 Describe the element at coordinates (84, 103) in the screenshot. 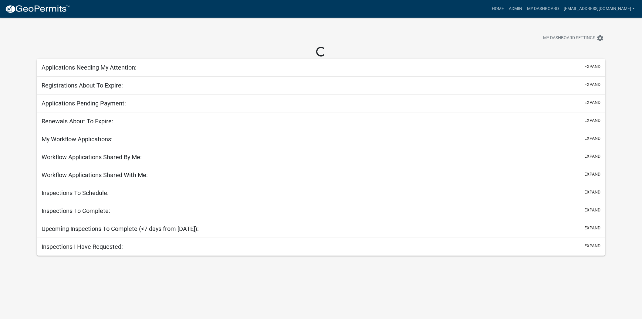

I see `h5: Applications Pending Payment:` at that location.